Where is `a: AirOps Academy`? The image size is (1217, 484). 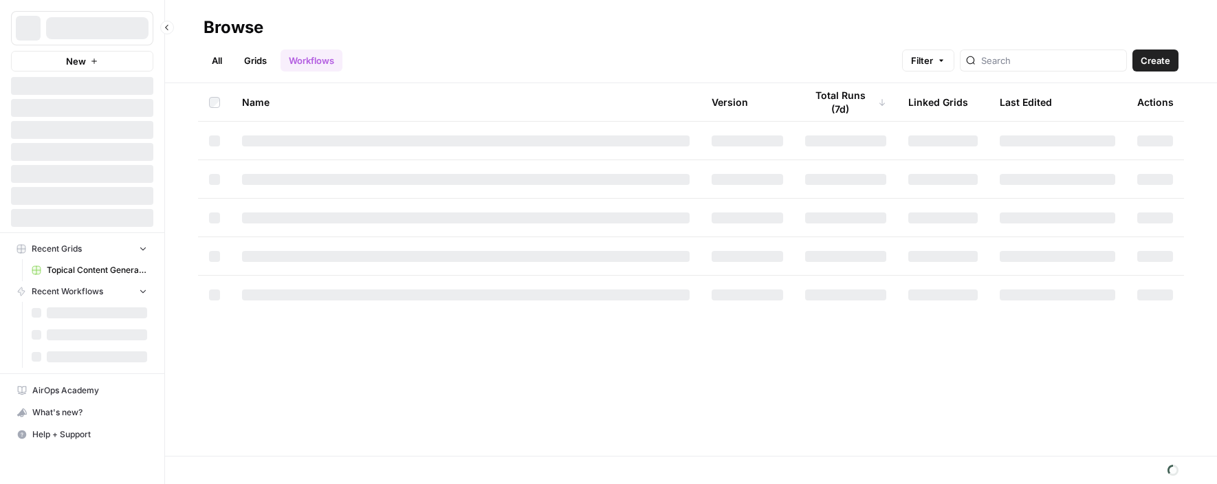 a: AirOps Academy is located at coordinates (82, 391).